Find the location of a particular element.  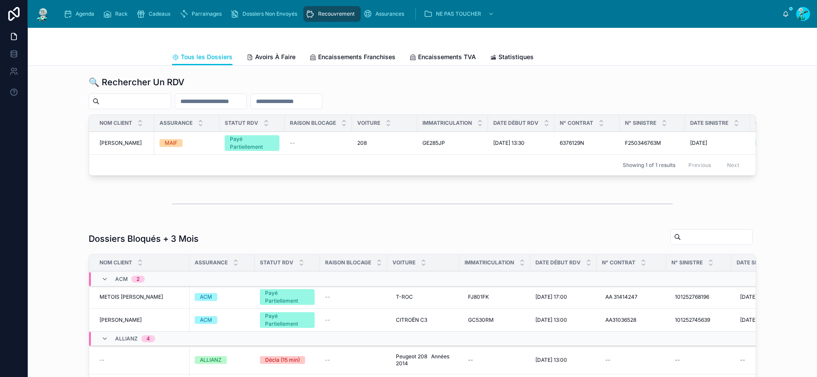

a: AA 31414247 is located at coordinates (631, 297).